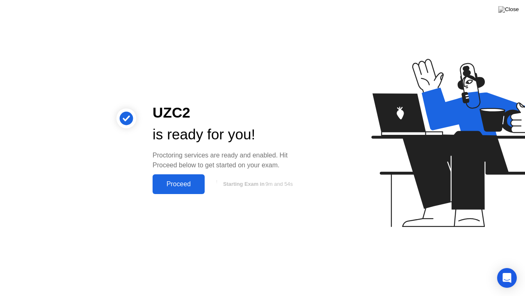  Describe the element at coordinates (509, 9) in the screenshot. I see `img: Close` at that location.